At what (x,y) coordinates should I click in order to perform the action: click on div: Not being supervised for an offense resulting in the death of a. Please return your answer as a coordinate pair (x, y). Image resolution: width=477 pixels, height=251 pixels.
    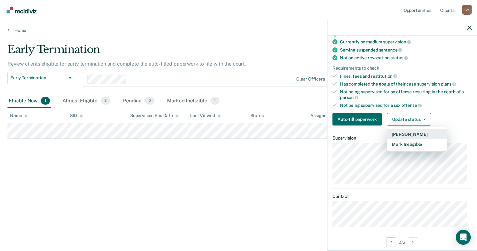
    Looking at the image, I should click on (406, 95).